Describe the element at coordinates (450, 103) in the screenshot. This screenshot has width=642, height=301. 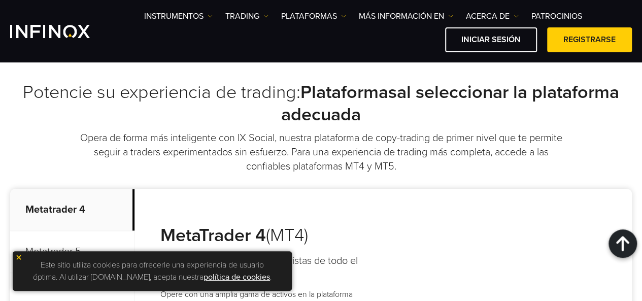
I see `strong: Plataformasal seleccionar la plataforma adecuada` at that location.